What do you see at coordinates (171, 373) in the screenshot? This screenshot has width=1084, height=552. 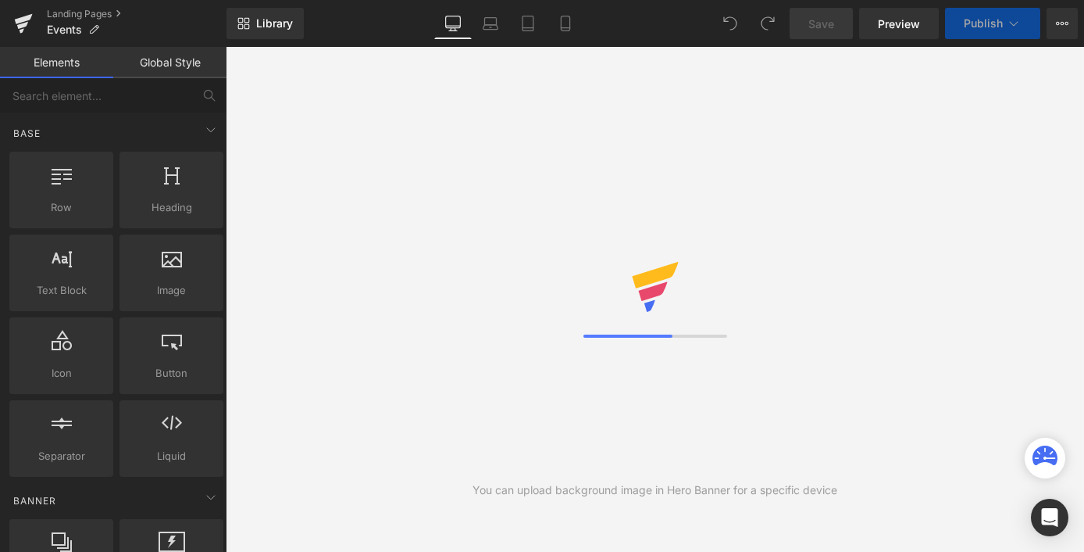 I see `span: Button` at bounding box center [171, 373].